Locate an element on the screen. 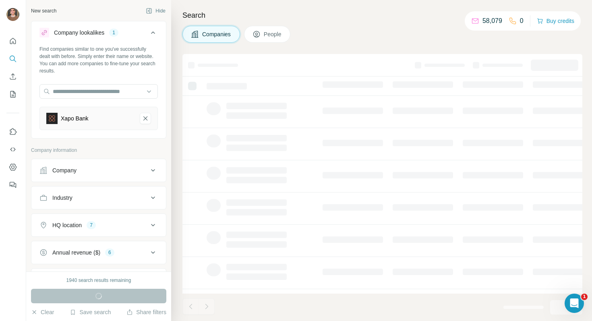  button: Use Surfe API is located at coordinates (13, 149).